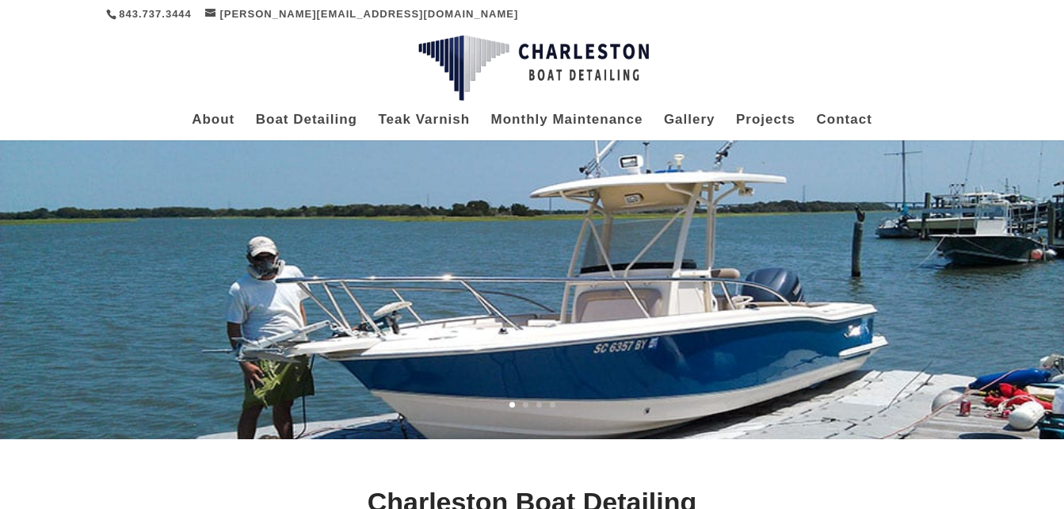  I want to click on a: Boat Detailing, so click(307, 127).